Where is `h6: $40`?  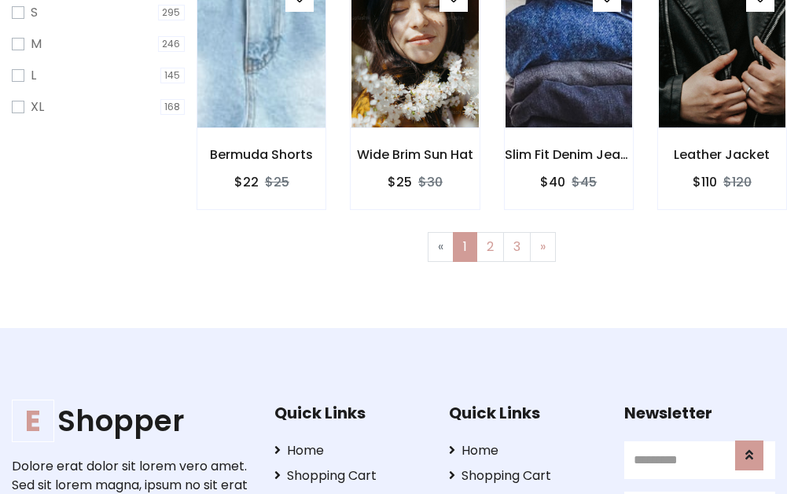 h6: $40 is located at coordinates (552, 182).